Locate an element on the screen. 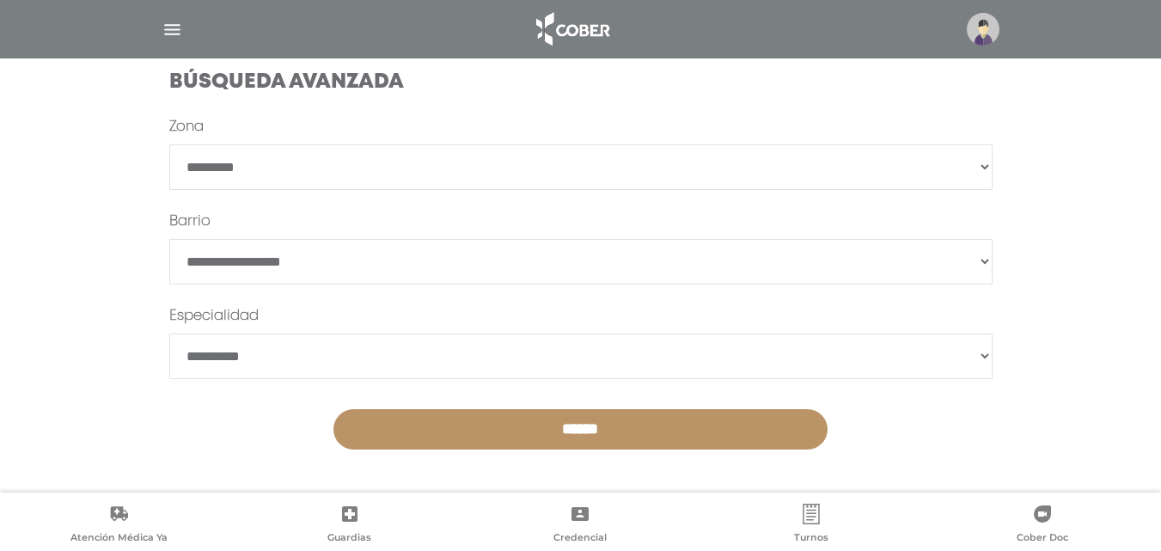 The image size is (1161, 551). img: profile-placeholder.svg is located at coordinates (983, 29).